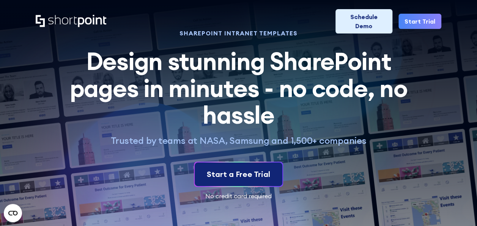  What do you see at coordinates (420, 21) in the screenshot?
I see `a: Start Trial` at bounding box center [420, 21].